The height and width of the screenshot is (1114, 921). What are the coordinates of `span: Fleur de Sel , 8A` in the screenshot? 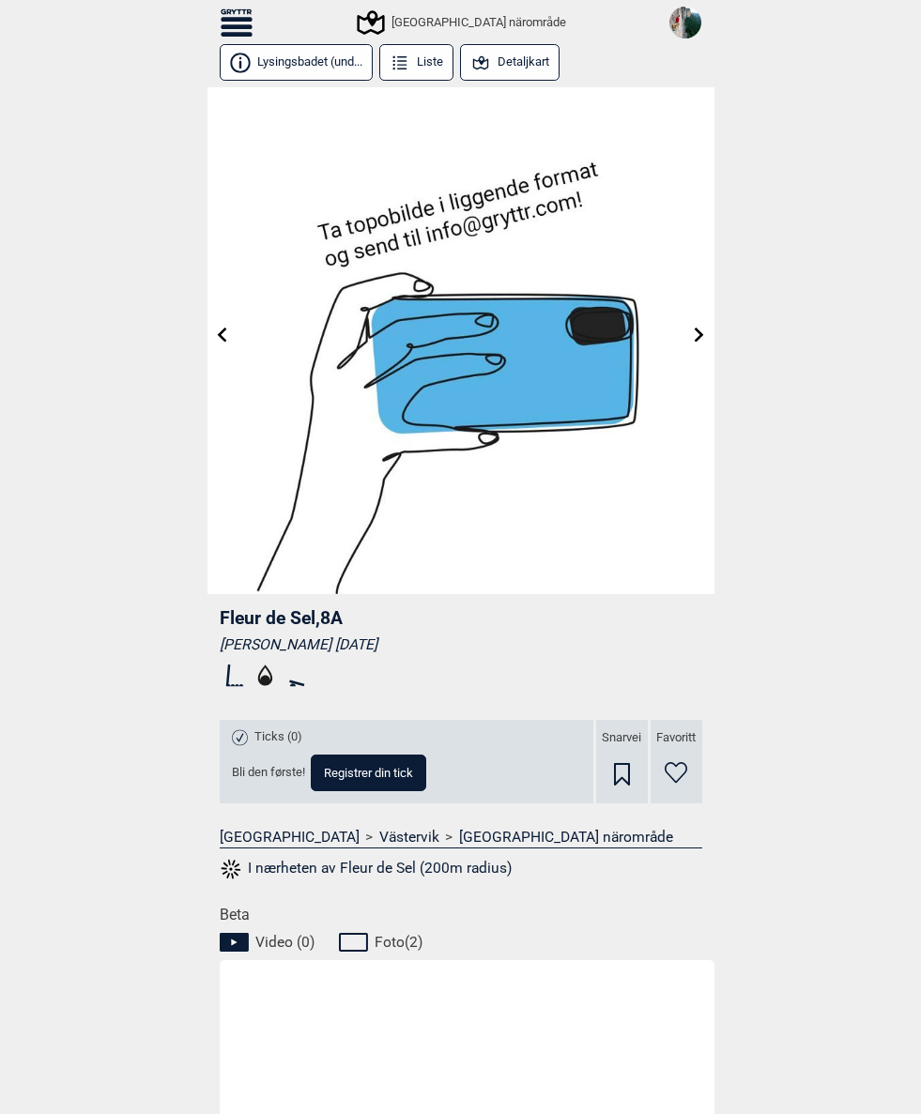 It's located at (281, 618).